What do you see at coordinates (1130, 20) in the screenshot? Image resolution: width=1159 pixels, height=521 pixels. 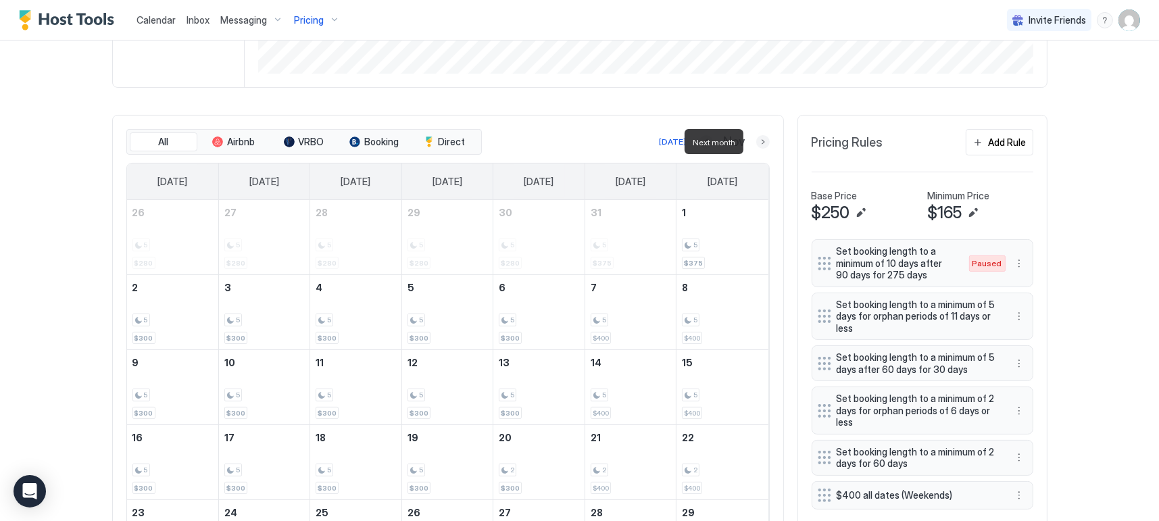 I see `div: User profile` at bounding box center [1130, 20].